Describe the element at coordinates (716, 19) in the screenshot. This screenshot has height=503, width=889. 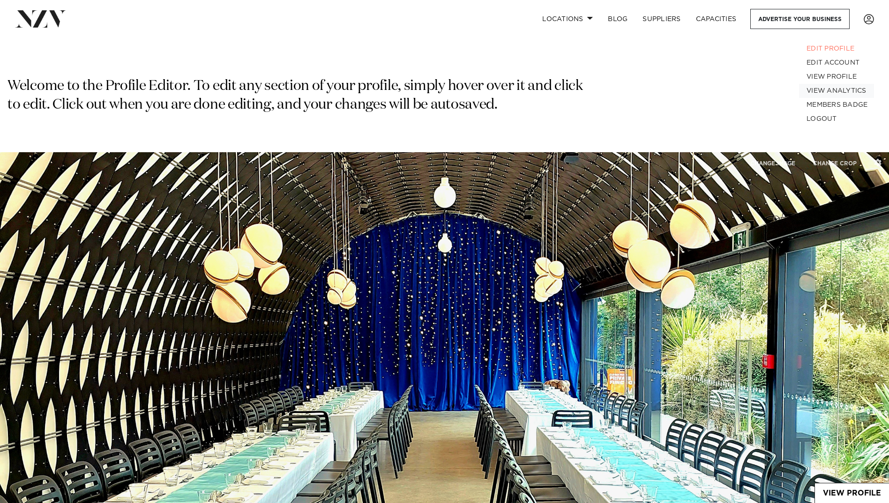
I see `a: Capacities` at that location.